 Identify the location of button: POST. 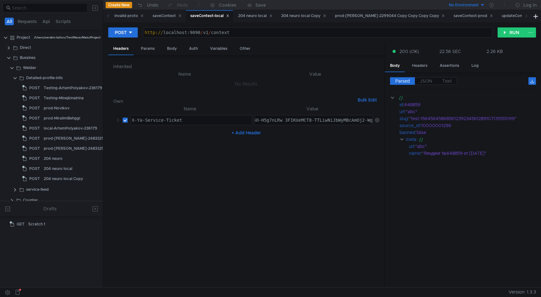
(123, 32).